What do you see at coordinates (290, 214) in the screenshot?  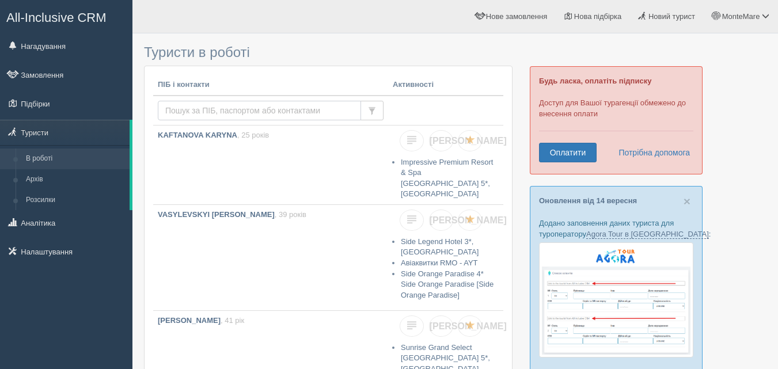 I see `span: , 39 років` at bounding box center [290, 214].